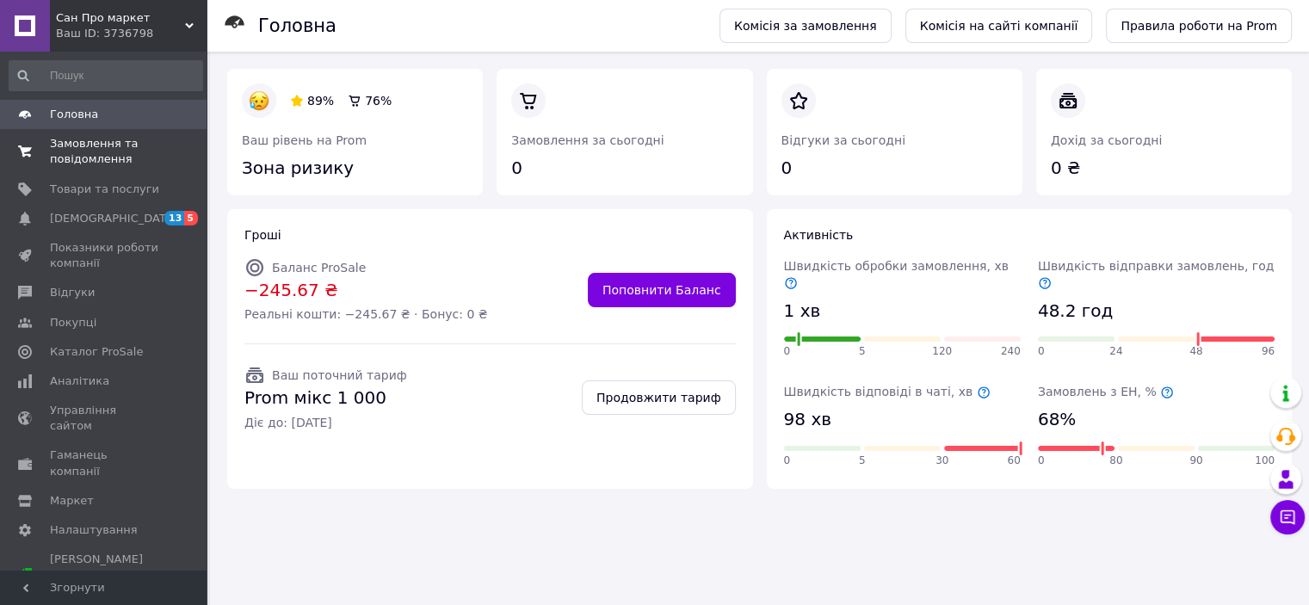 This screenshot has height=605, width=1309. What do you see at coordinates (1196, 460) in the screenshot?
I see `span: 90` at bounding box center [1196, 460].